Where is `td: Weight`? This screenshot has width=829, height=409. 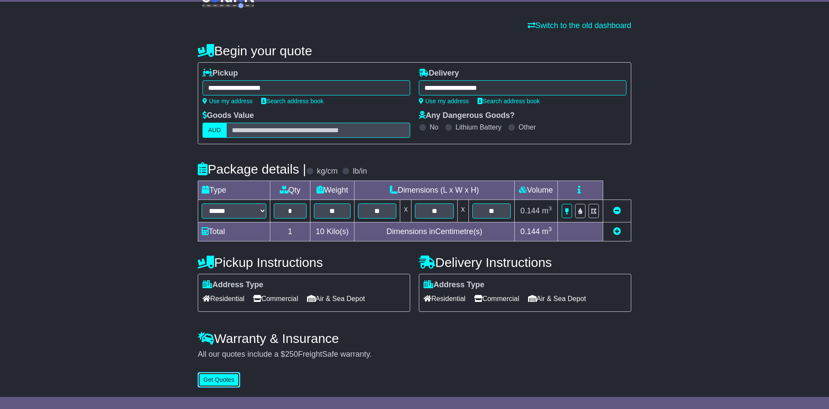 td: Weight is located at coordinates (332, 190).